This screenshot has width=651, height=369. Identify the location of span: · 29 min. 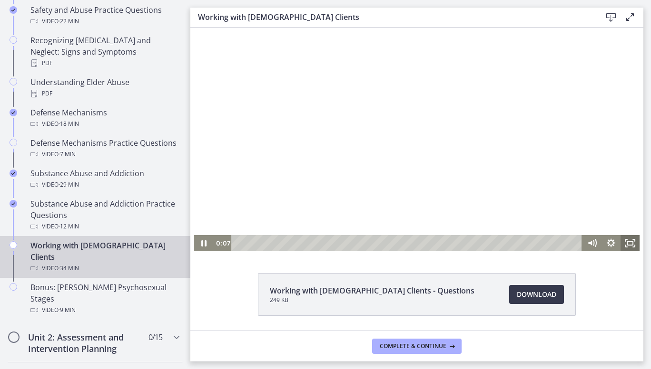
(68, 185).